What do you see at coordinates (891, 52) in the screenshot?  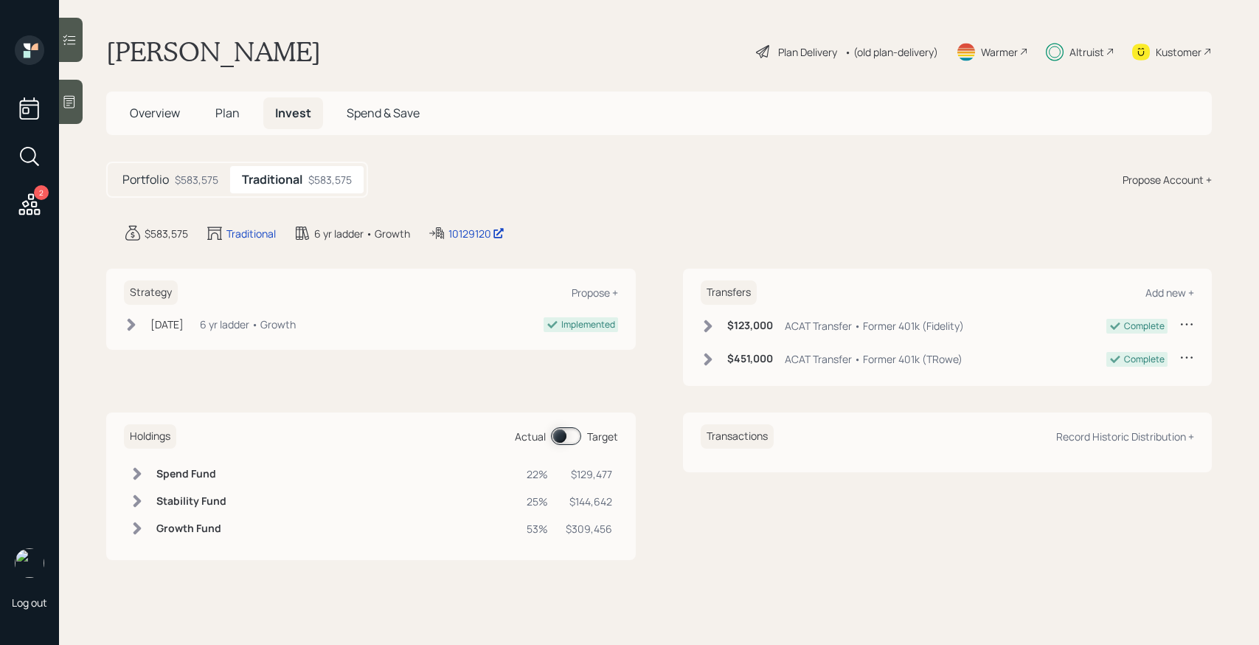 I see `div: • (old plan-delivery)` at bounding box center [891, 52].